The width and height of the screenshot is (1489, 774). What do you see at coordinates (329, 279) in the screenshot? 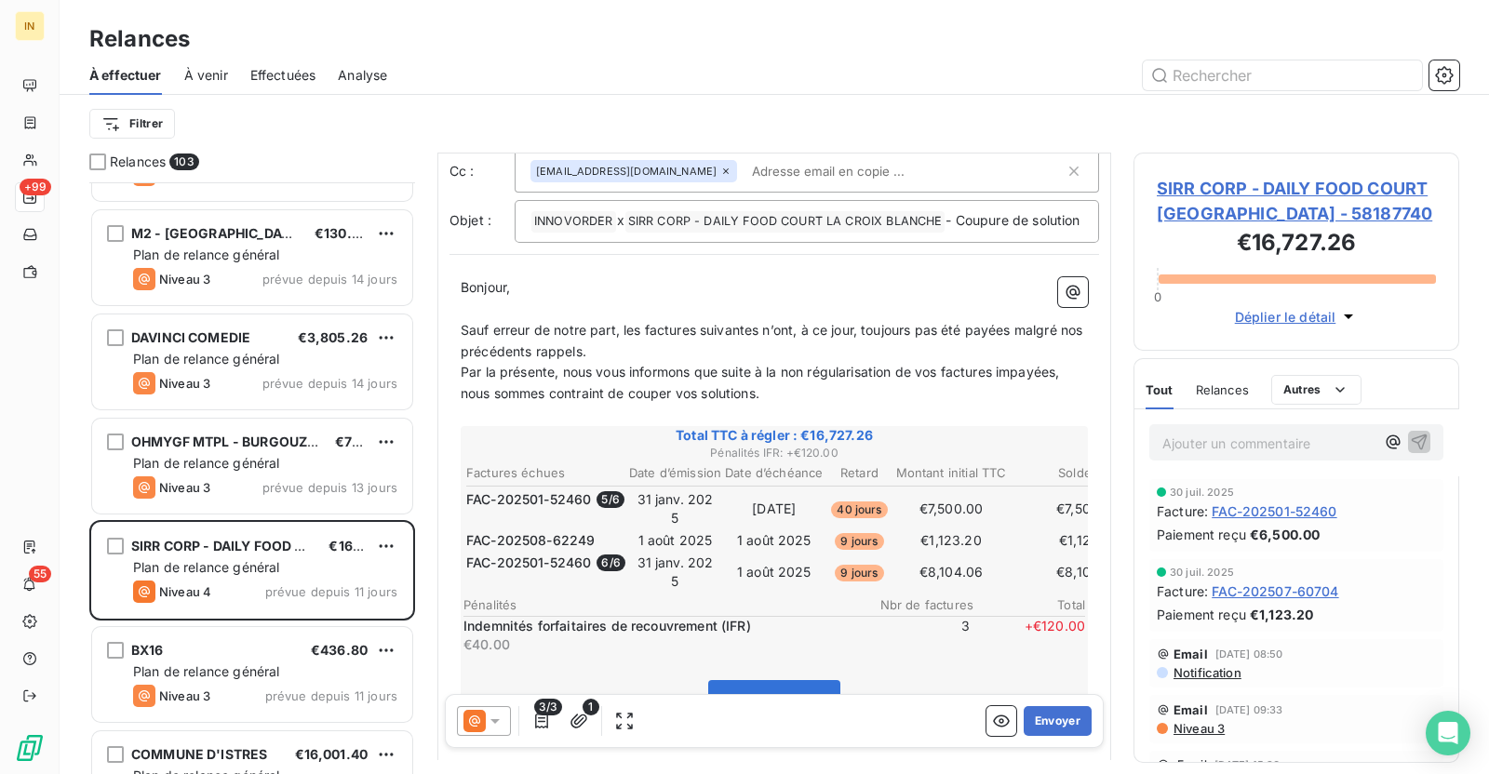
I see `span: prévue depuis 14 jours` at bounding box center [329, 279].